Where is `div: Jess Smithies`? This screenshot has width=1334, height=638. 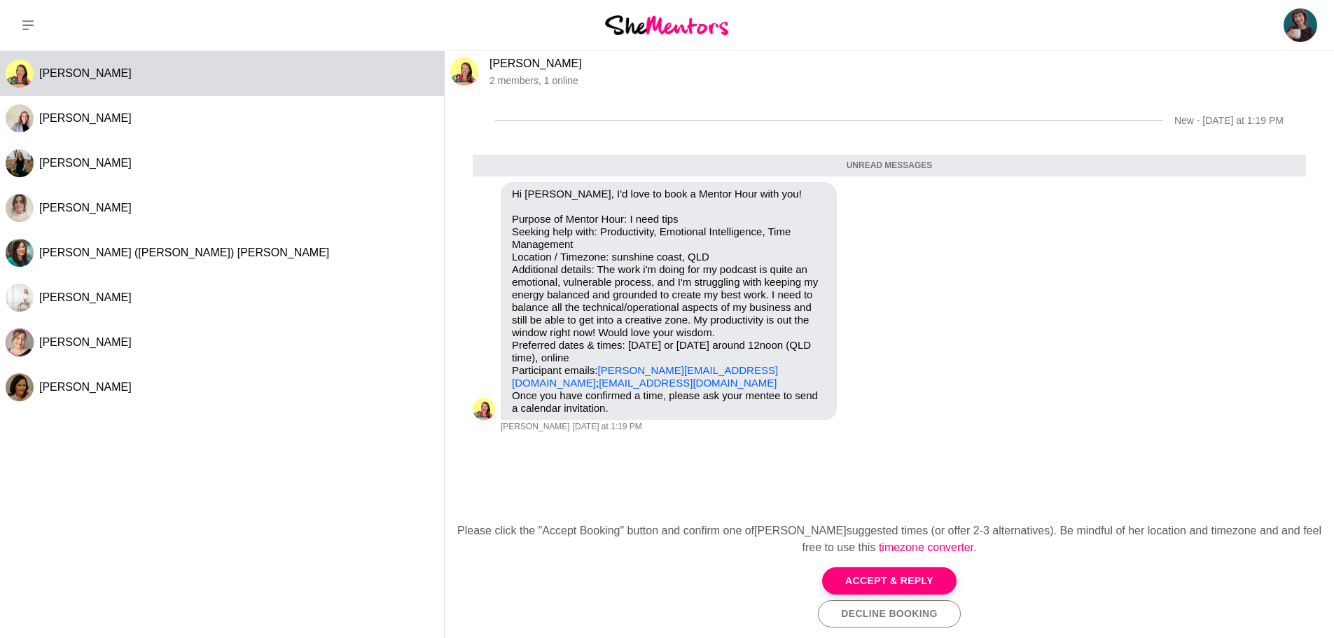 div: Jess Smithies is located at coordinates (20, 163).